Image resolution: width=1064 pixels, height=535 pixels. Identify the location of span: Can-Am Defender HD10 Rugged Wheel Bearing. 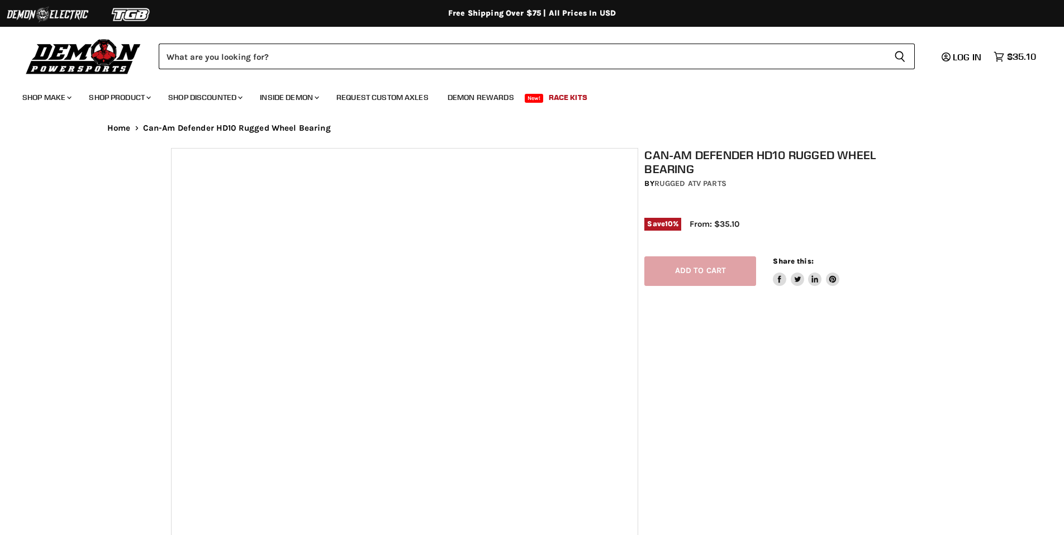
(237, 128).